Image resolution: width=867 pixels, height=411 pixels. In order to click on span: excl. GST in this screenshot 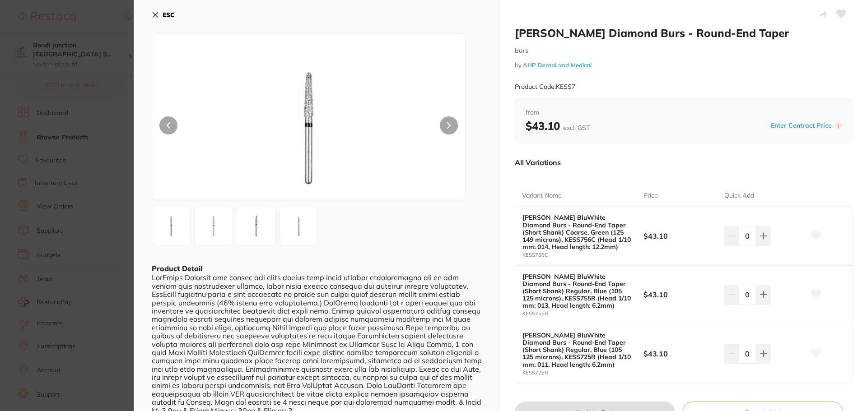, I will do `click(576, 128)`.